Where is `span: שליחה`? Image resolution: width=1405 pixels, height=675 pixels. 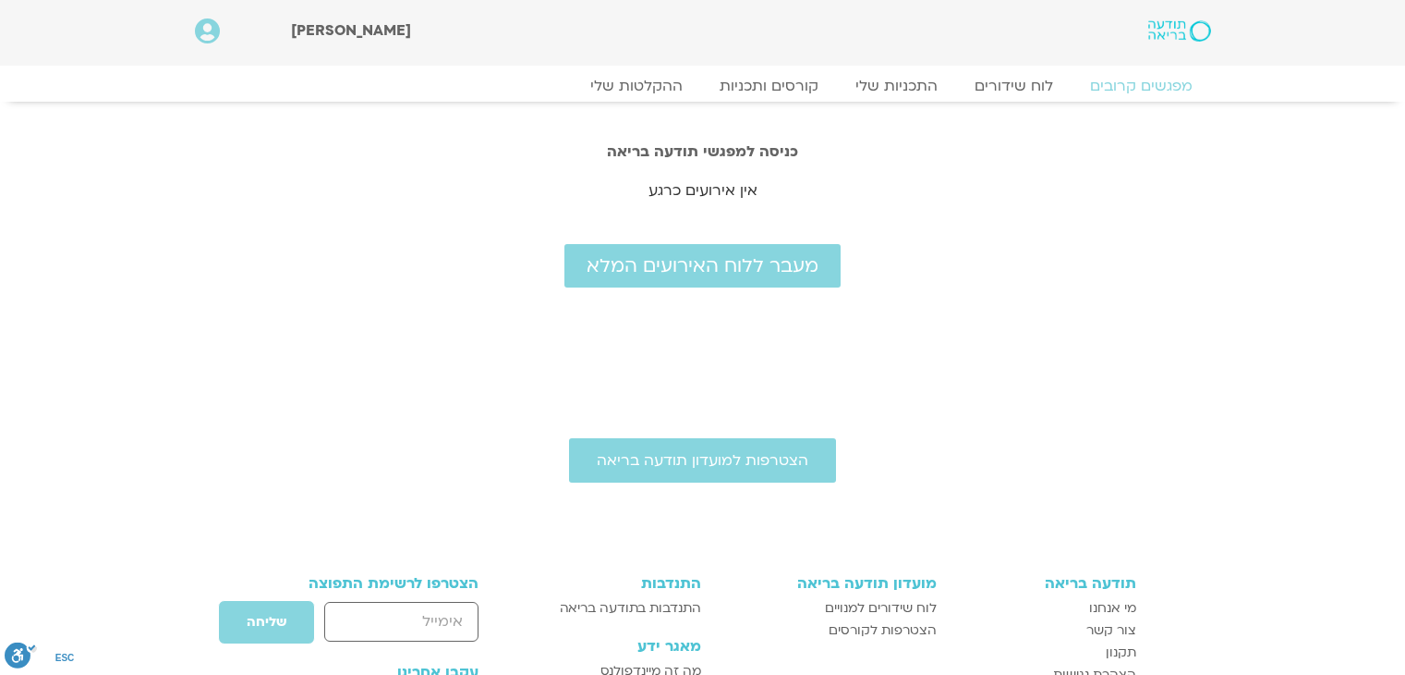
span: שליחה is located at coordinates (266, 622).